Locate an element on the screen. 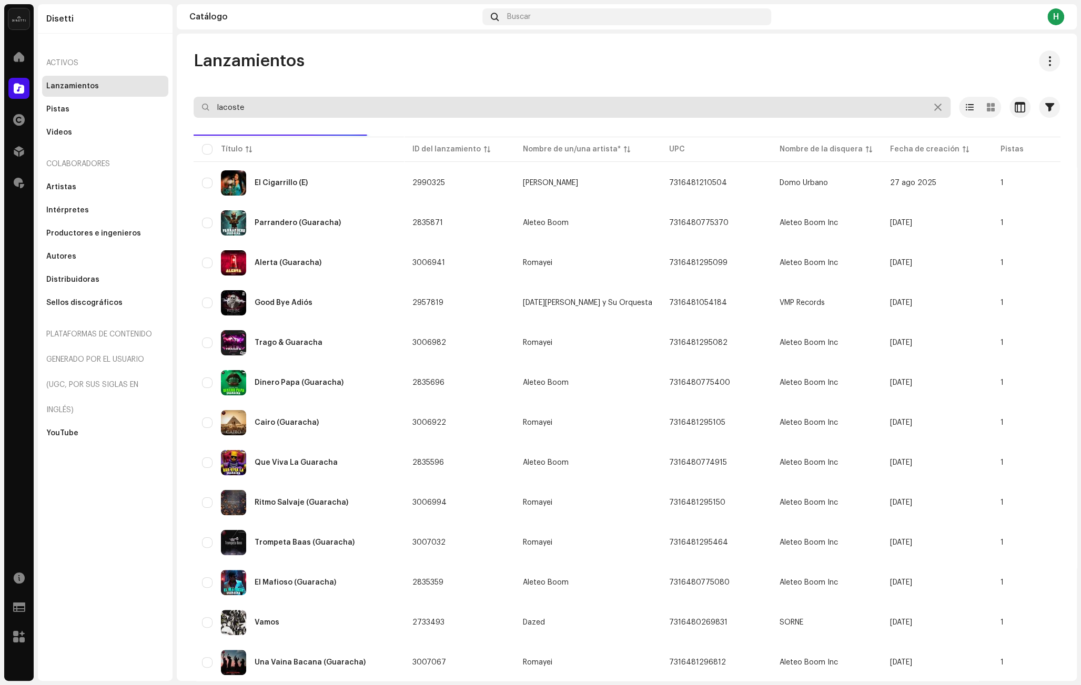 Image resolution: width=1081 pixels, height=685 pixels. img: 82ce420e-de82-457c-ad38-2defbcb3c3a1 is located at coordinates (234, 383).